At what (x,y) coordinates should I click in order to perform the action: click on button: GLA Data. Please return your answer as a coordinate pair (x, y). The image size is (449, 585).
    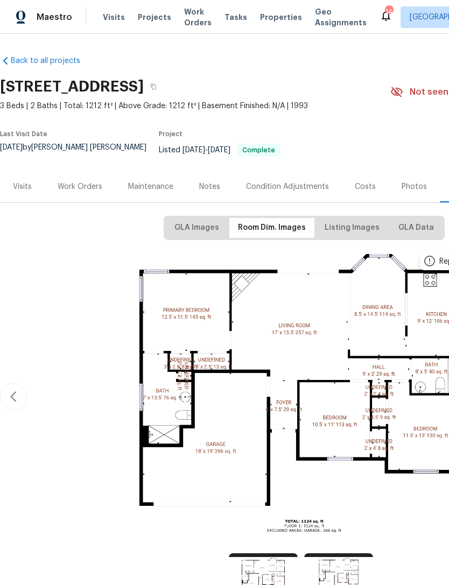
    Looking at the image, I should click on (416, 228).